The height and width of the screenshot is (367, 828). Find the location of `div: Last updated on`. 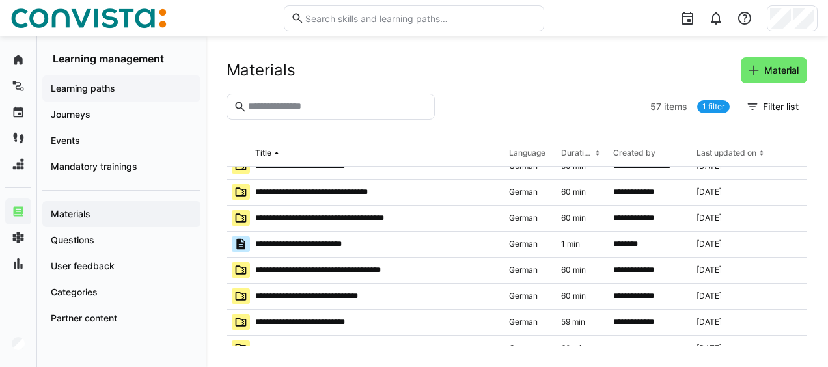

div: Last updated on is located at coordinates (727, 153).